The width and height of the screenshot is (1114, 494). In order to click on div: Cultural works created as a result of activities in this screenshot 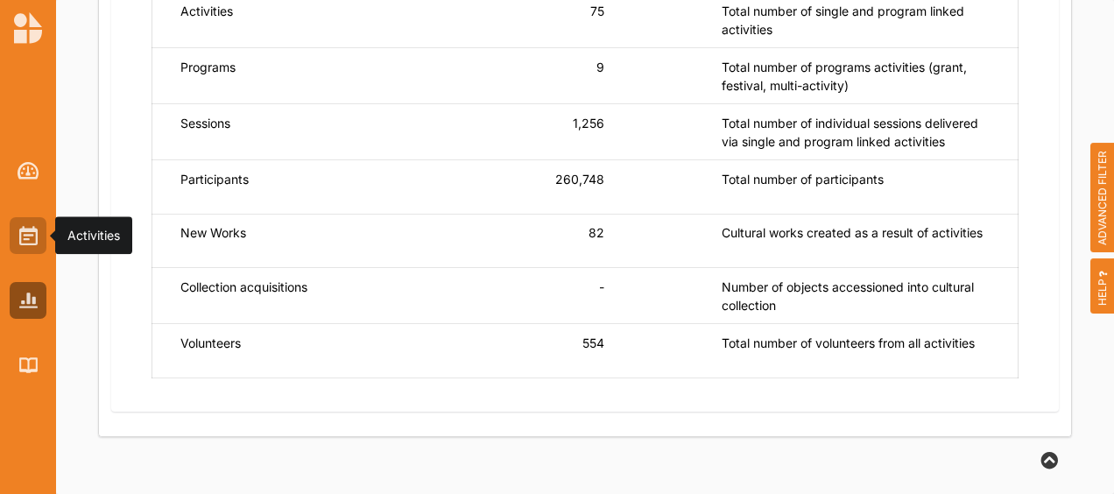, I will do `click(856, 232)`.